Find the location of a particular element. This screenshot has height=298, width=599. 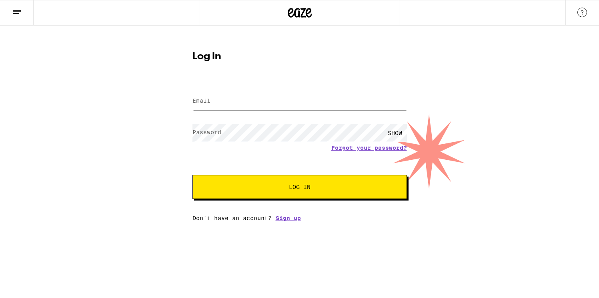

button: Log In is located at coordinates (300, 187).